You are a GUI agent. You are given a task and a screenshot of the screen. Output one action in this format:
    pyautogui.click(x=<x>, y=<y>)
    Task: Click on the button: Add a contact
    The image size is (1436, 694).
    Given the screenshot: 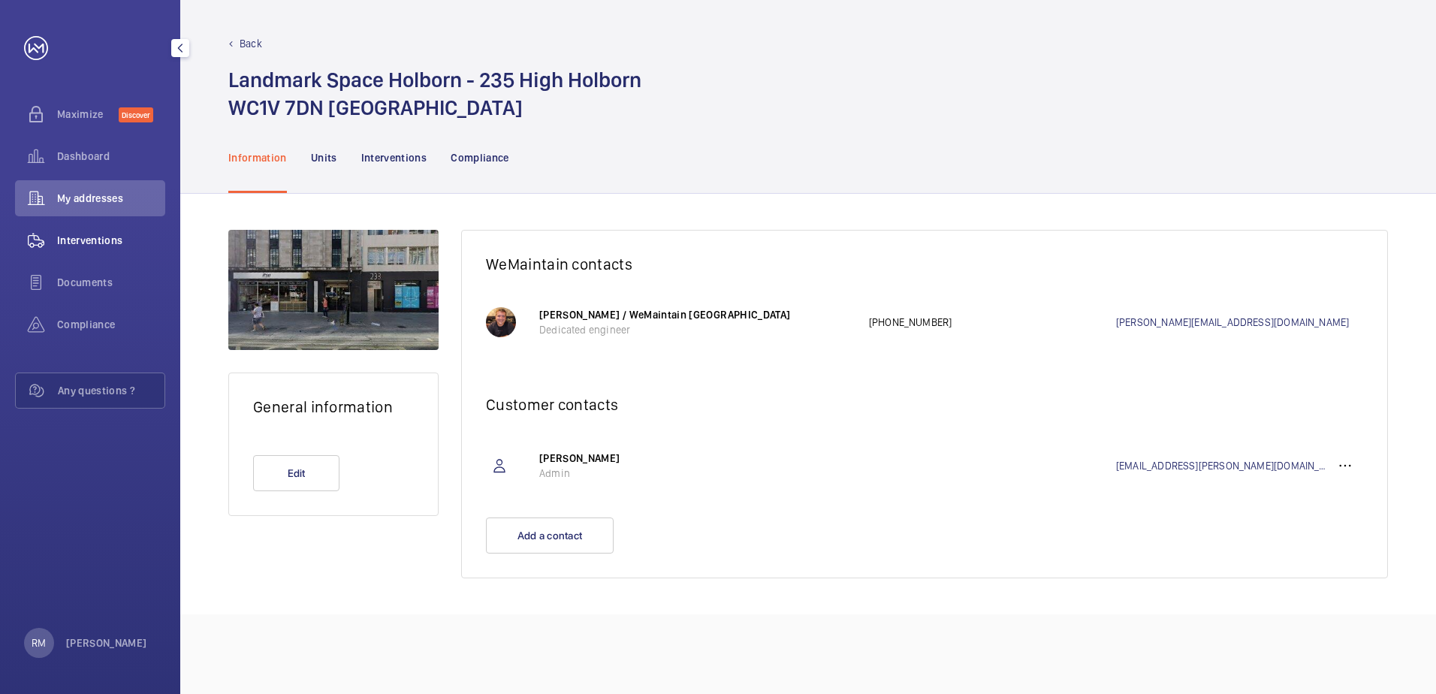 What is the action you would take?
    pyautogui.click(x=550, y=535)
    